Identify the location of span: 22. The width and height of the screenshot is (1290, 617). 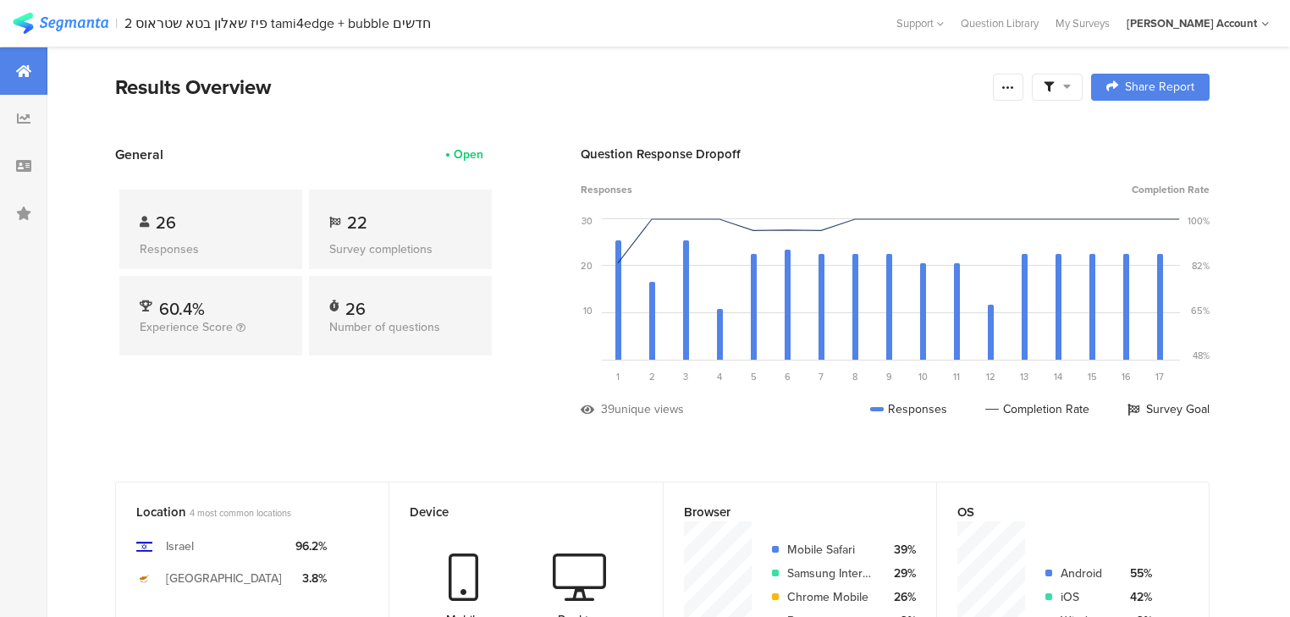
(357, 223).